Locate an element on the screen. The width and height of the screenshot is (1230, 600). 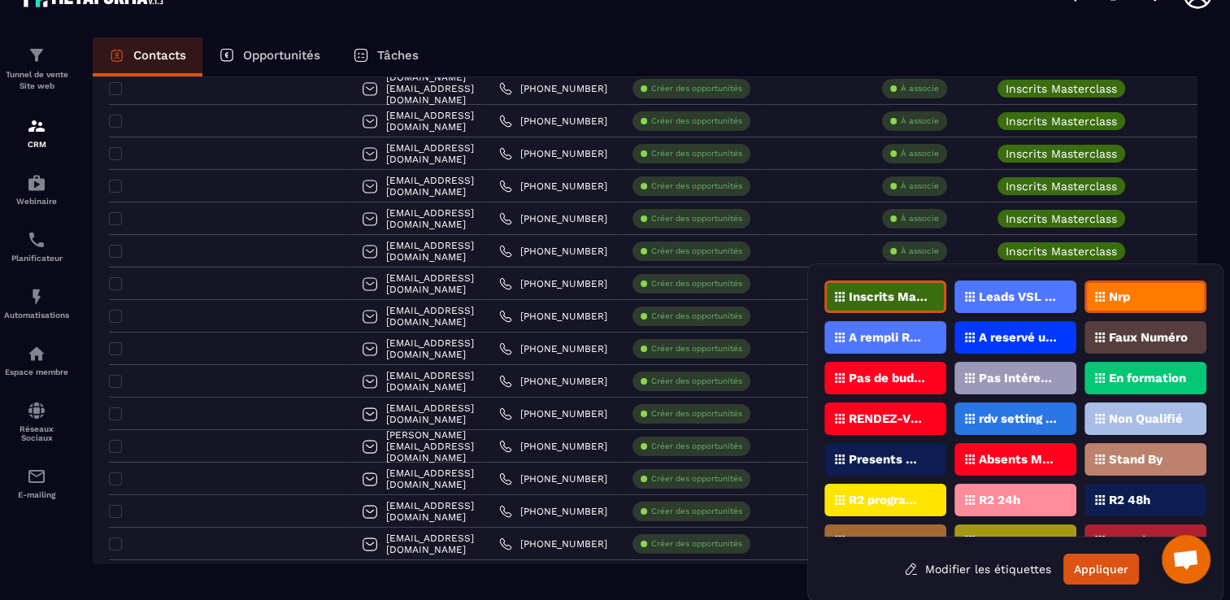
p: Absents Masterclass is located at coordinates (1018, 459).